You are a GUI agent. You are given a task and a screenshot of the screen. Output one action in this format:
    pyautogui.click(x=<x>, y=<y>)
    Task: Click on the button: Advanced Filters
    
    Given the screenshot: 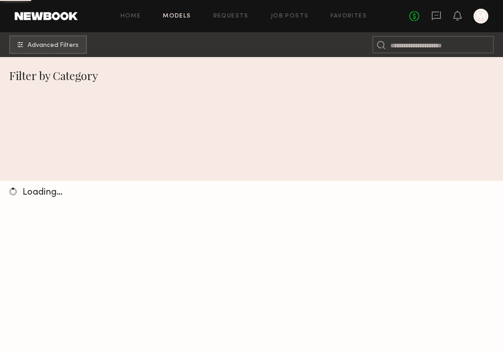 What is the action you would take?
    pyautogui.click(x=48, y=45)
    